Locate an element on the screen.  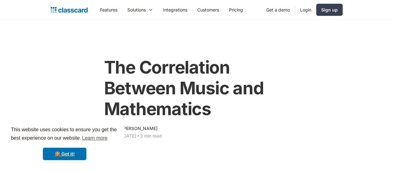
div: Sign up is located at coordinates (329, 10).